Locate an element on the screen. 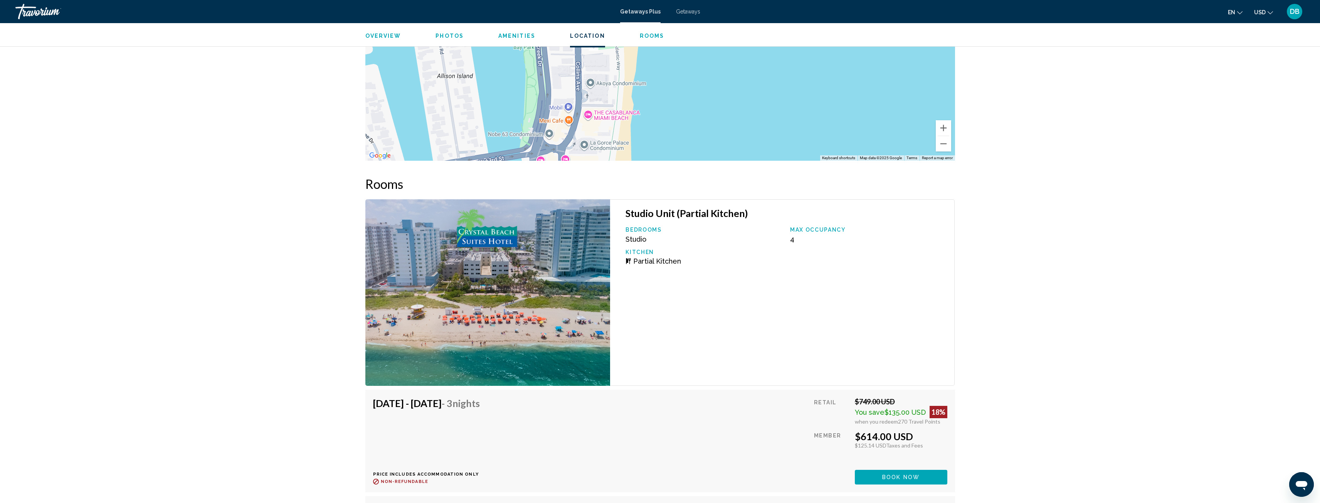 The image size is (1320, 503). span: $135.00 USD is located at coordinates (905, 412).